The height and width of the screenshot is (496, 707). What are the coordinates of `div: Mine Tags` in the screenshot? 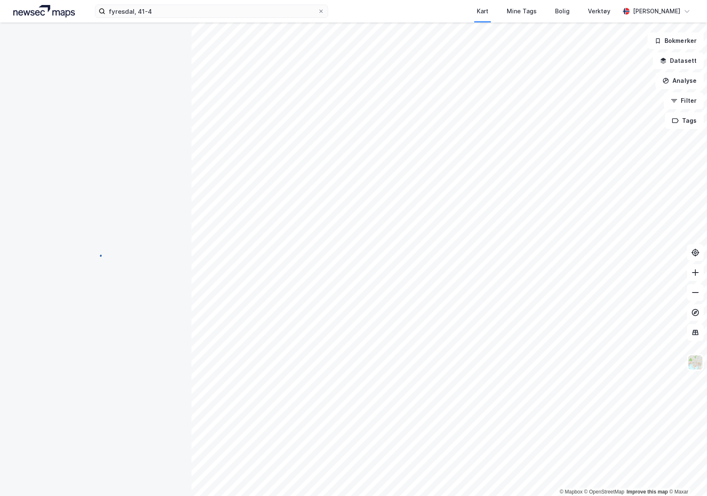 It's located at (522, 11).